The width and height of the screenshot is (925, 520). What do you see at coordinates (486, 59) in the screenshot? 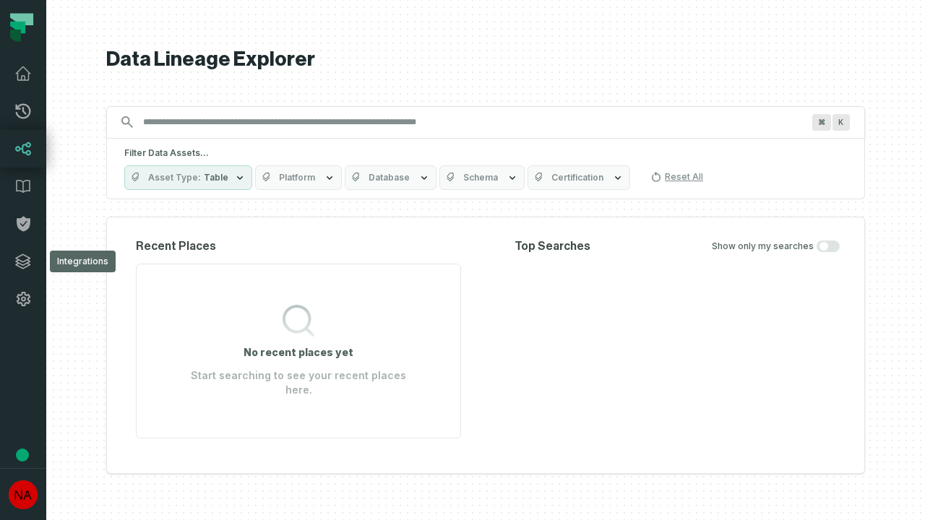
I see `h1: Data Lineage Explorer` at bounding box center [486, 59].